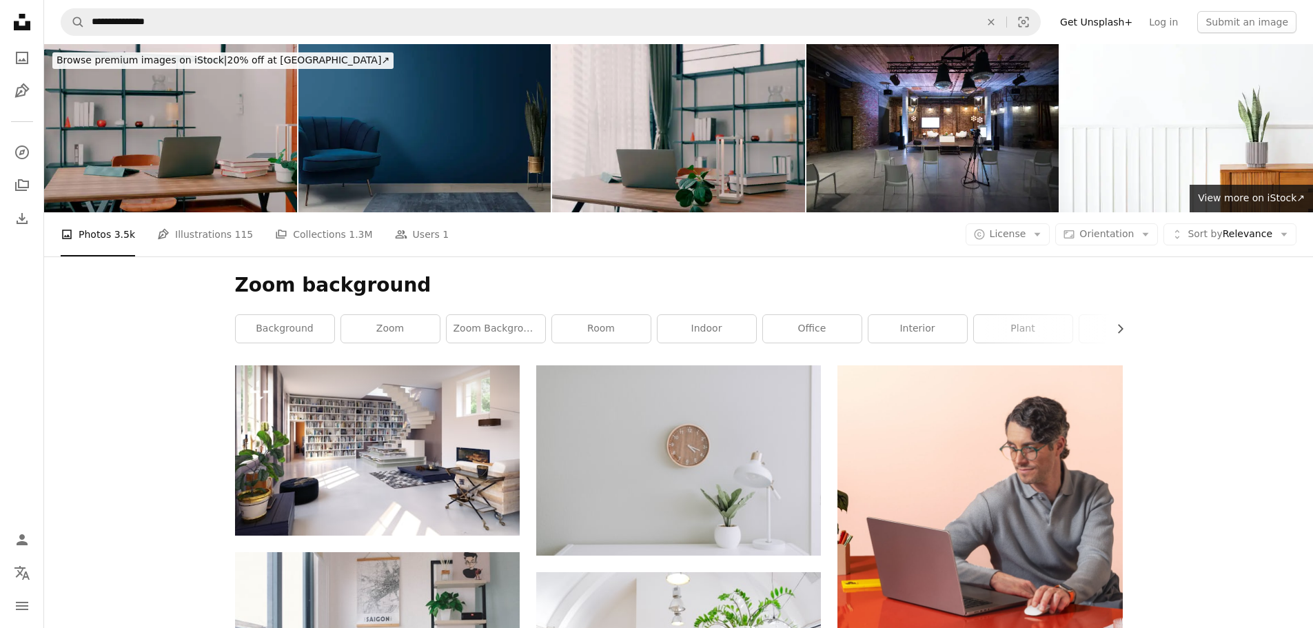 This screenshot has width=1313, height=628. What do you see at coordinates (425, 128) in the screenshot?
I see `img: Retro living room interior design` at bounding box center [425, 128].